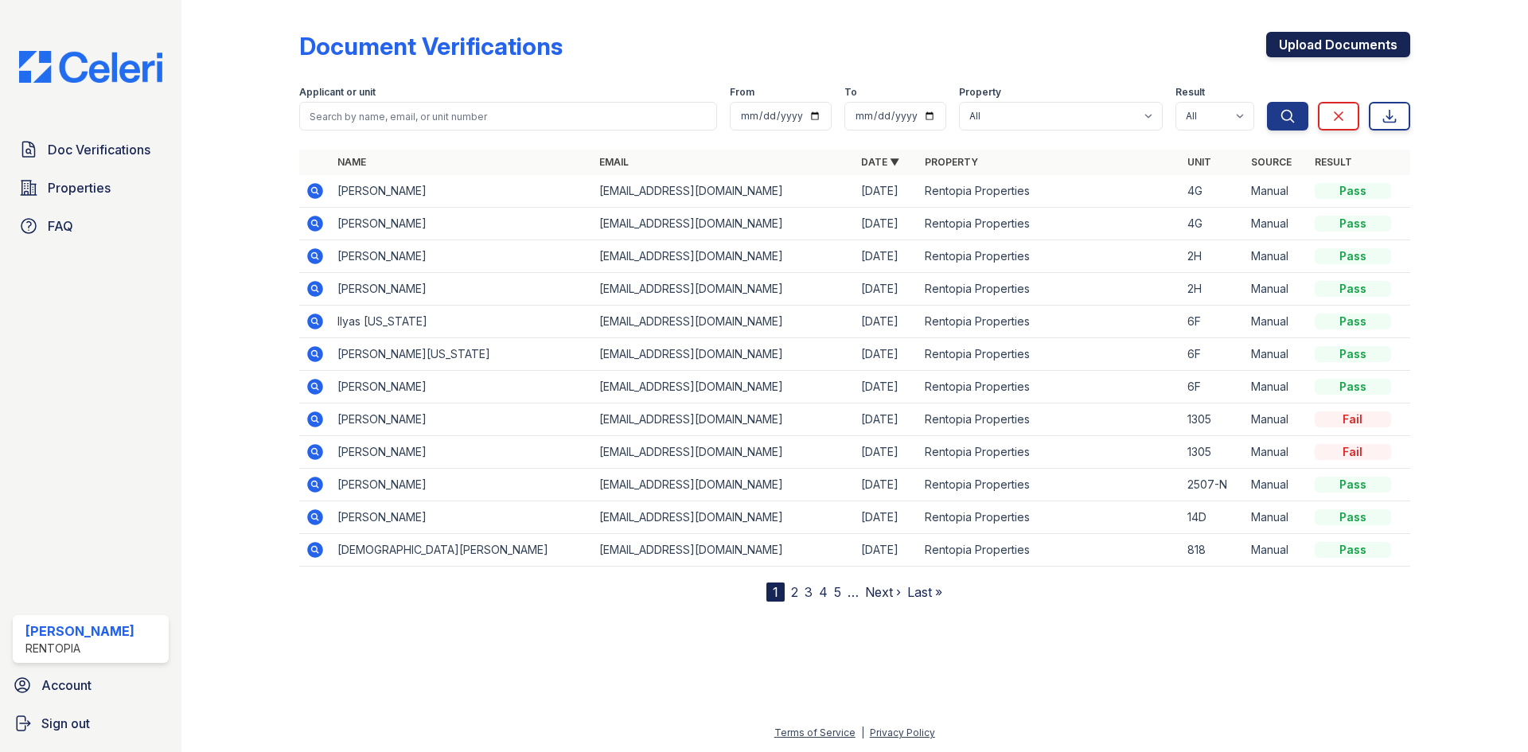  Describe the element at coordinates (794, 592) in the screenshot. I see `a: 2` at that location.